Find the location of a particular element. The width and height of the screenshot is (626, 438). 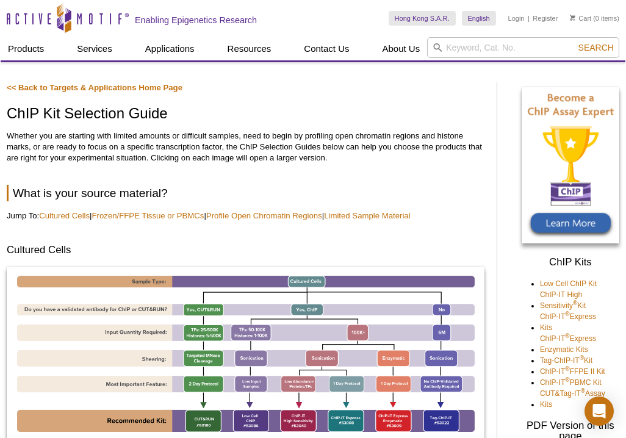

a: Login is located at coordinates (516, 18).